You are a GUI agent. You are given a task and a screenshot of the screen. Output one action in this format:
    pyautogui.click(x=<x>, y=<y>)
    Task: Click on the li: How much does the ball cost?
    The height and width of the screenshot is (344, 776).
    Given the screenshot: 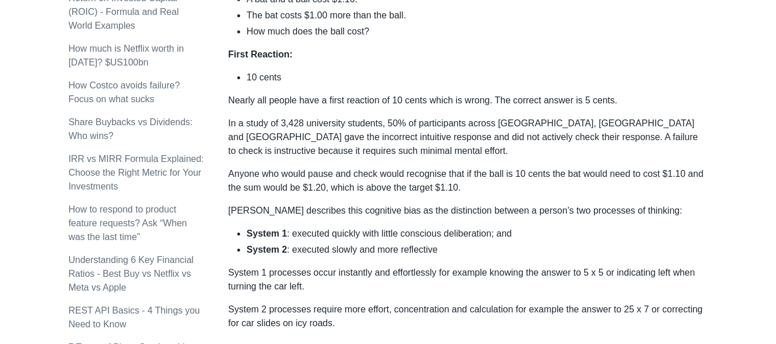 What is the action you would take?
    pyautogui.click(x=477, y=32)
    